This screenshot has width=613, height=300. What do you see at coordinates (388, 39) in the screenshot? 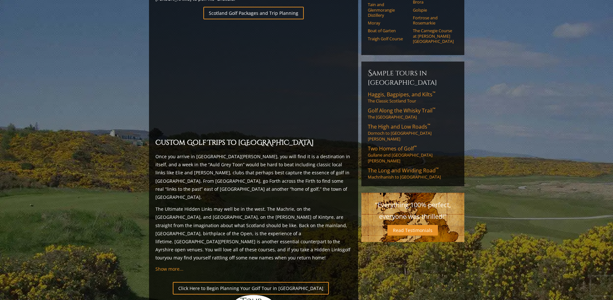
I see `a: Traigh Golf Course` at bounding box center [388, 39].